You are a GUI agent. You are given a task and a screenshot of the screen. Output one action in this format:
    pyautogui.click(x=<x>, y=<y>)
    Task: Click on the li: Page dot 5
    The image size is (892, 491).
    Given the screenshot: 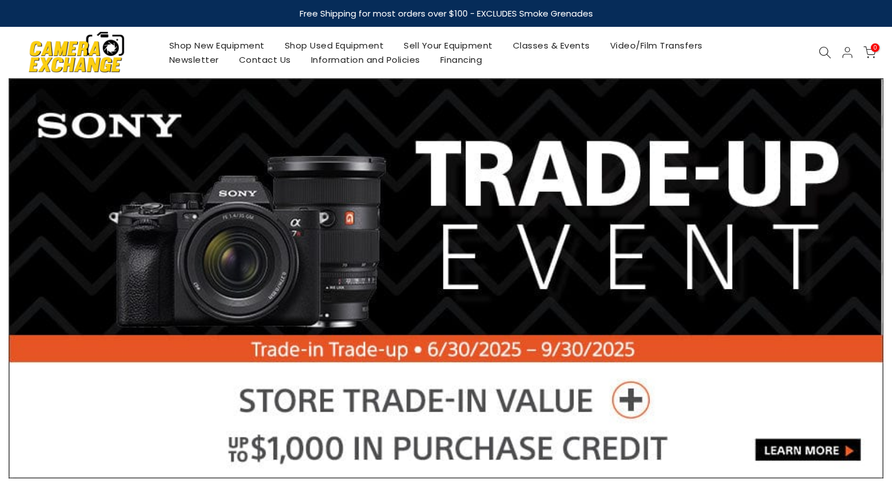 What is the action you would take?
    pyautogui.click(x=463, y=463)
    